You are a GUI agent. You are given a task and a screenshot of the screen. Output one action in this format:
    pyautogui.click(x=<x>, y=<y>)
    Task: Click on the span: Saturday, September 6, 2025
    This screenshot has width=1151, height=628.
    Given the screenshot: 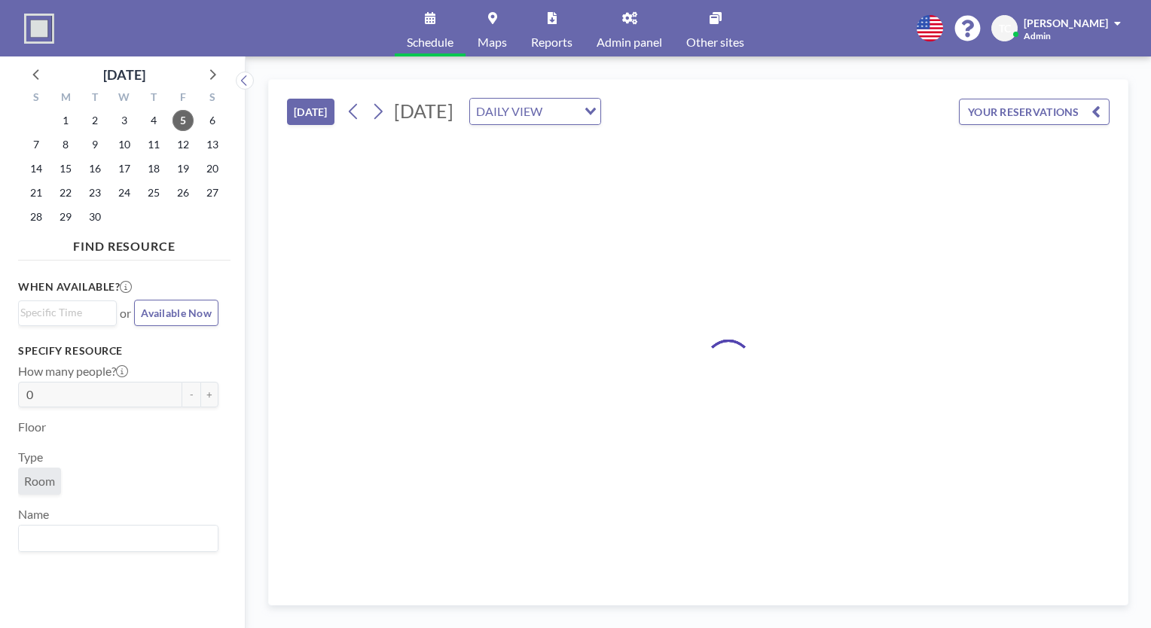 What is the action you would take?
    pyautogui.click(x=212, y=120)
    